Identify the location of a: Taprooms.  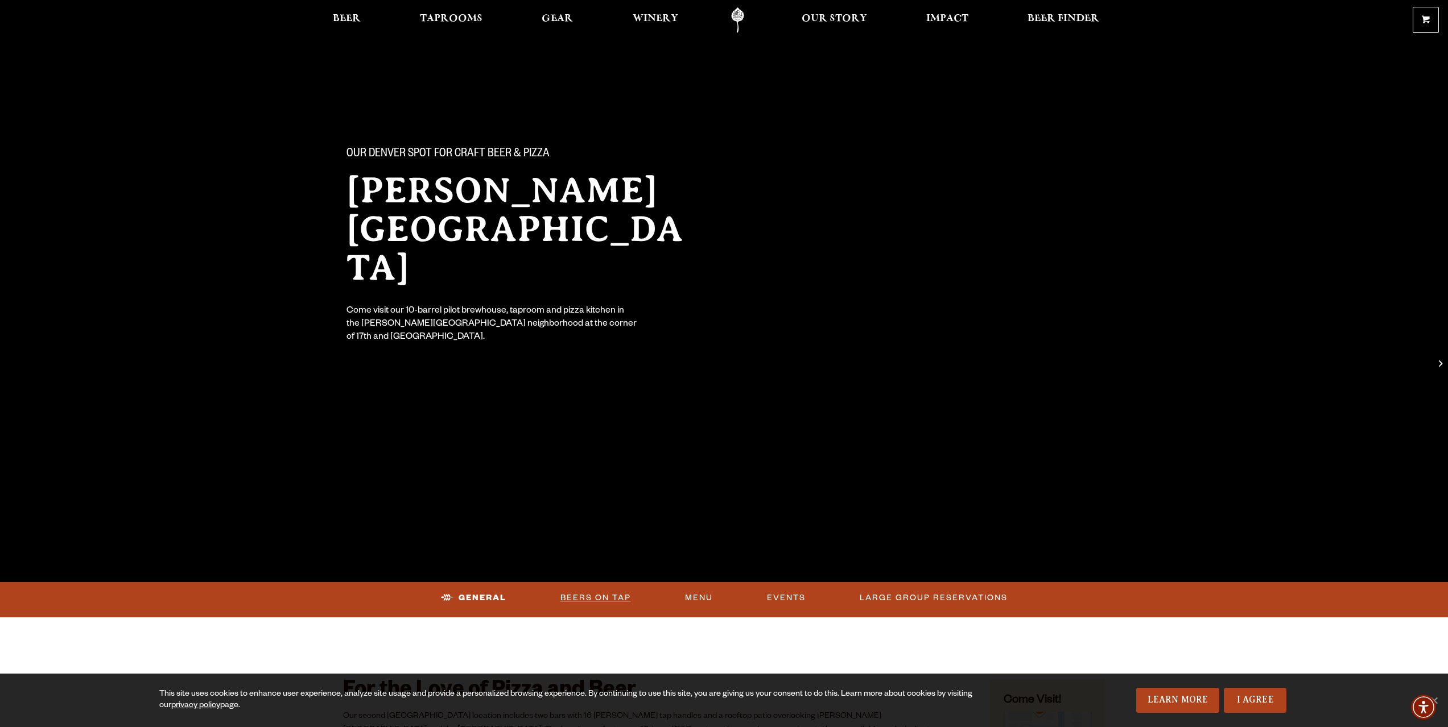
(451, 20).